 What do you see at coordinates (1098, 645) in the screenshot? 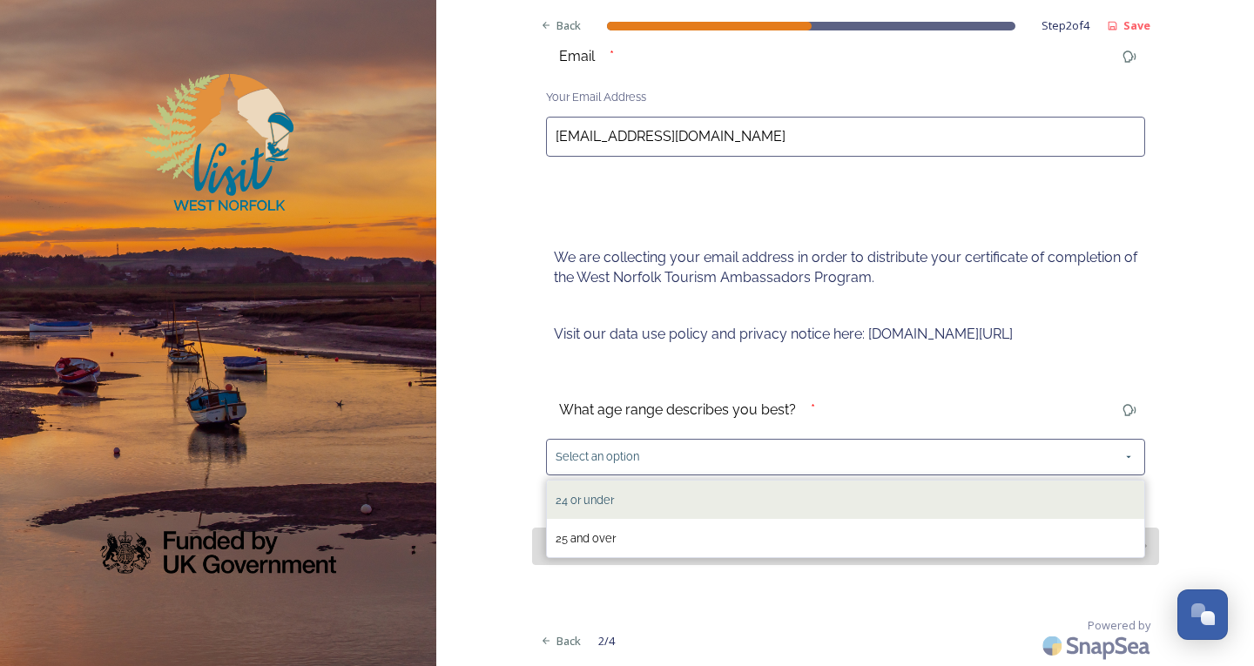
I see `img: SnapSea Logo` at bounding box center [1098, 645].